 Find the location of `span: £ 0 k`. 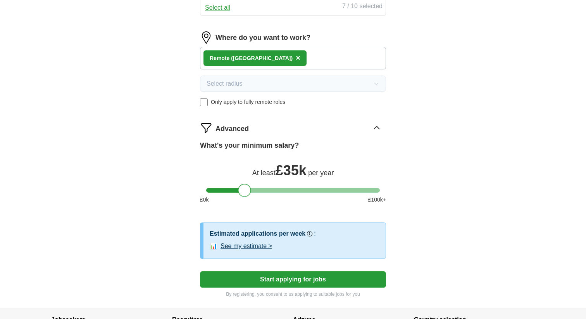

span: £ 0 k is located at coordinates (204, 199).